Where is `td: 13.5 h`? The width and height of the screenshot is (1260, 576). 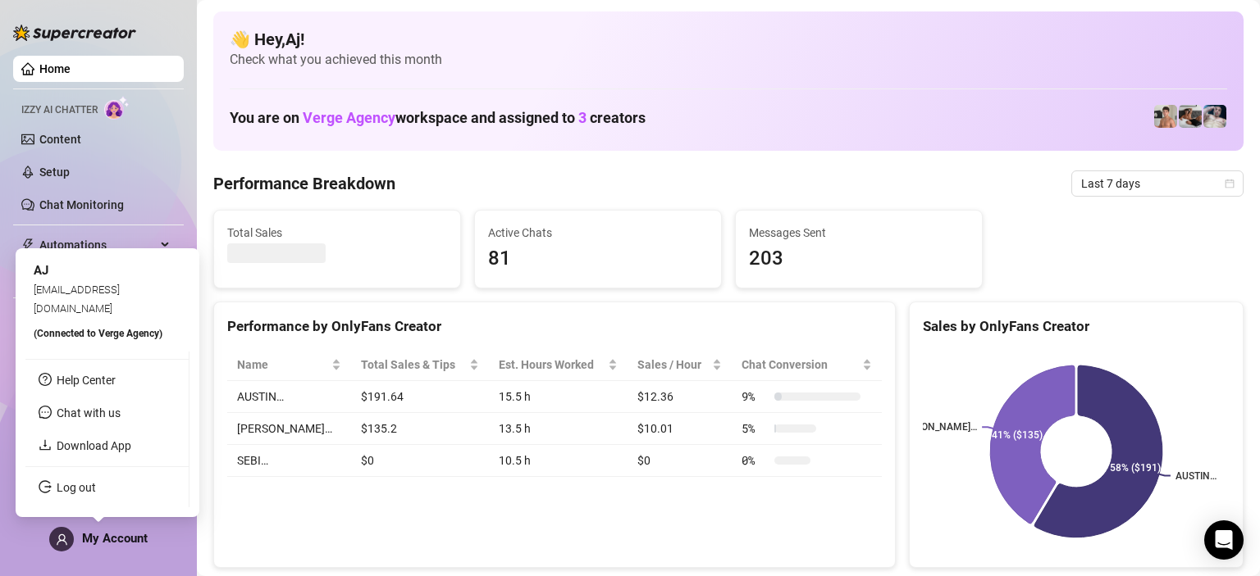
td: 13.5 h is located at coordinates (558, 429).